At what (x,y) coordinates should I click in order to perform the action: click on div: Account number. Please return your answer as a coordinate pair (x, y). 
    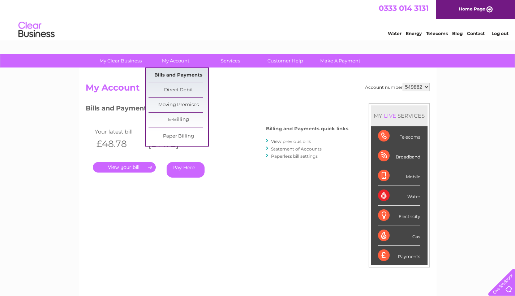
    Looking at the image, I should click on (397, 87).